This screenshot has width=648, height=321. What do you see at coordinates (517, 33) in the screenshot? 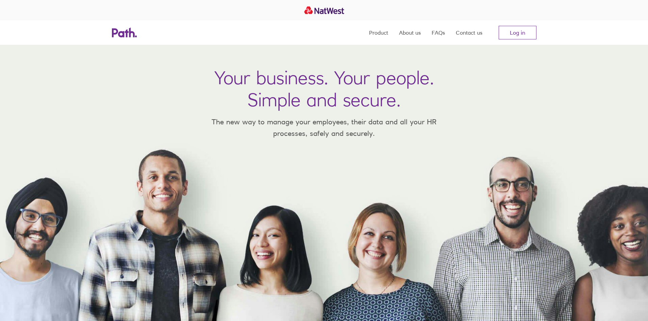
I see `a: Log in` at bounding box center [517, 33].